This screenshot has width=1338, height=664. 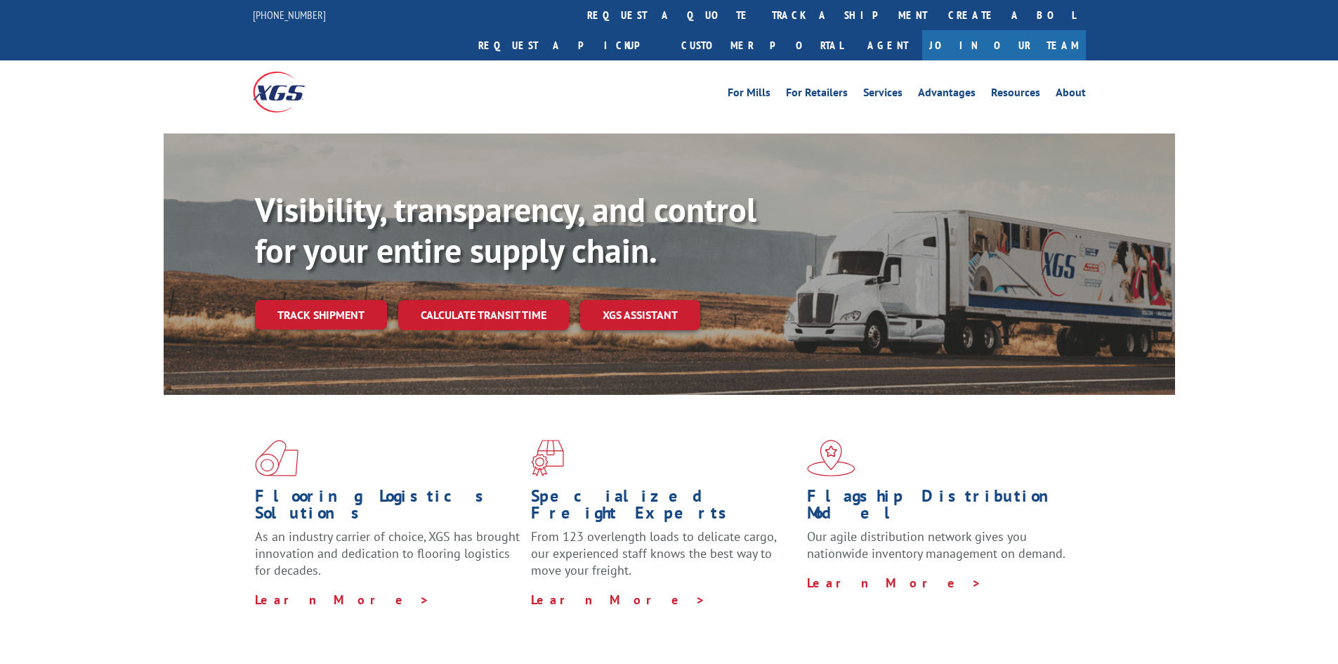 What do you see at coordinates (388, 508) in the screenshot?
I see `h1: Flooring Logistics Solutions` at bounding box center [388, 508].